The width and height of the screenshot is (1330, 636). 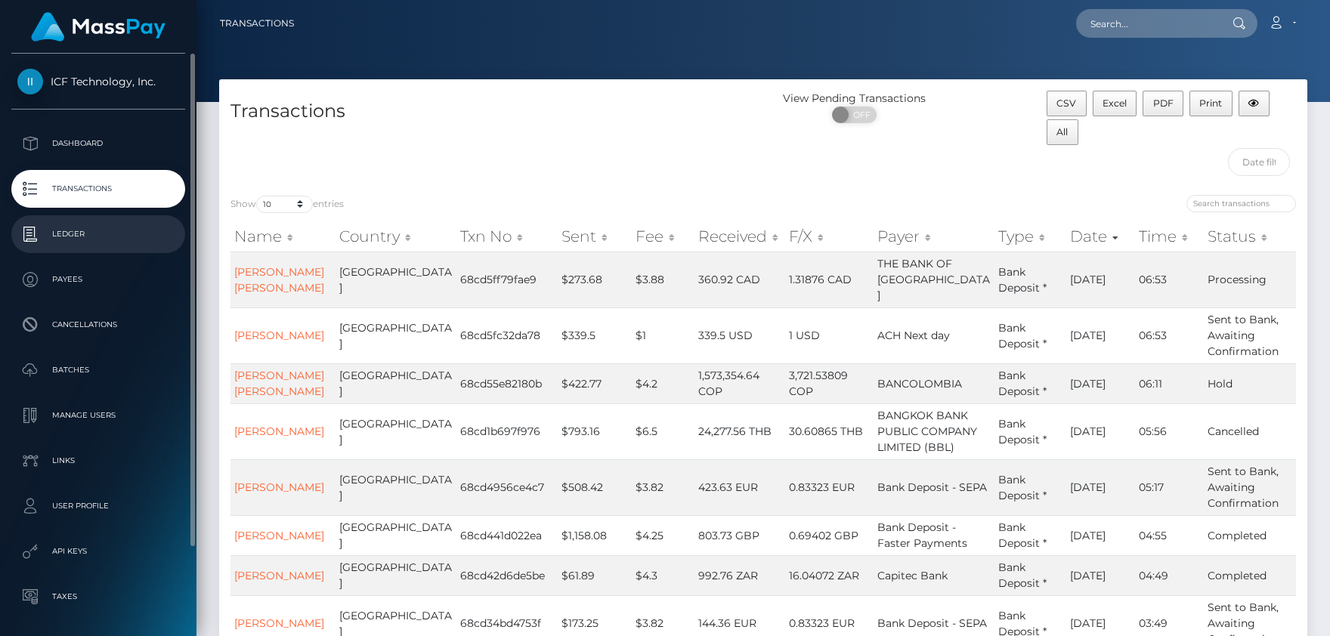 What do you see at coordinates (1250, 236) in the screenshot?
I see `th: Status: activate to sort column ascending` at bounding box center [1250, 236].